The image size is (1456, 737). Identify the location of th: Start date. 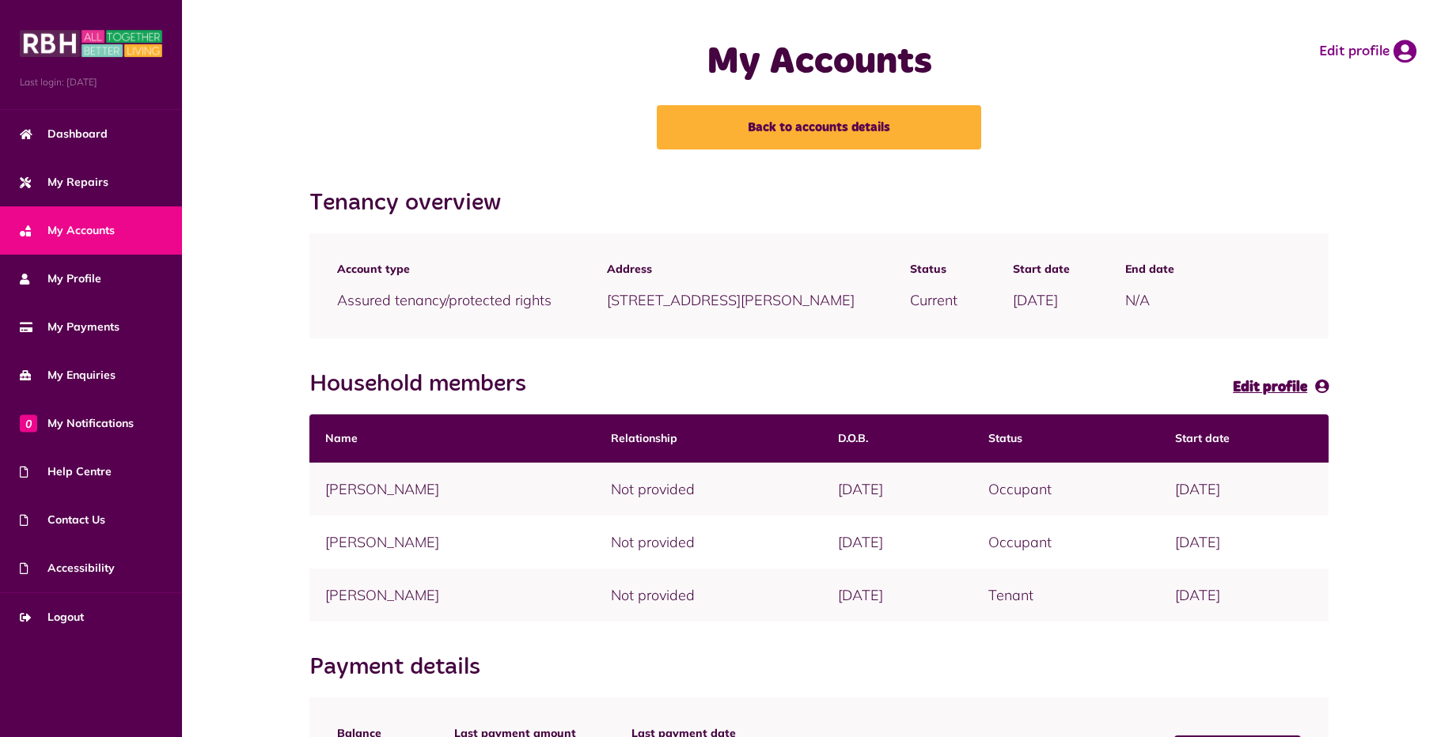
(1244, 438).